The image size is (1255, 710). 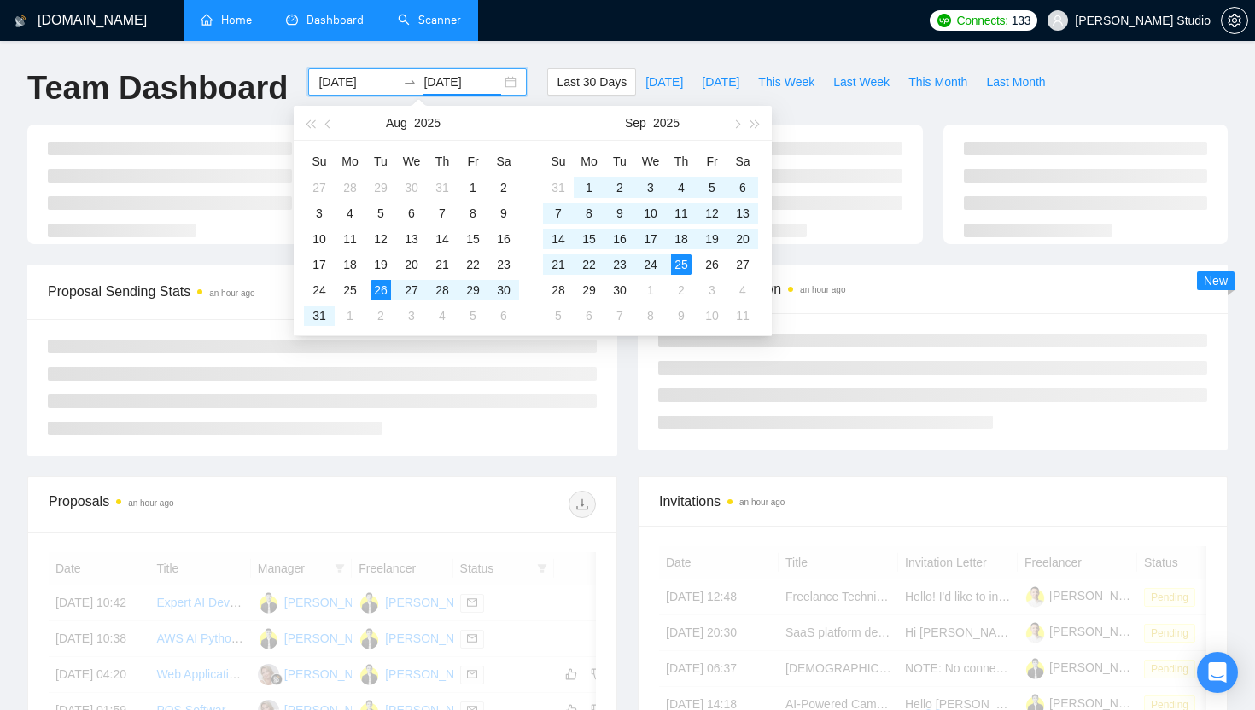 What do you see at coordinates (620, 316) in the screenshot?
I see `td: 2025-10-07` at bounding box center [620, 316].